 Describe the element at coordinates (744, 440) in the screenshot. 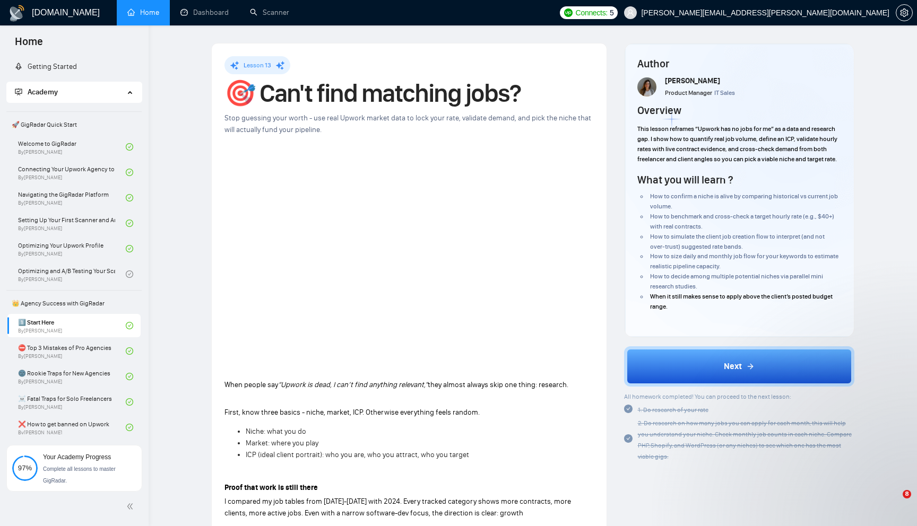

I see `span: 2. Do research on how many jobs you can apply for each month, this will help you understand your ...` at that location.